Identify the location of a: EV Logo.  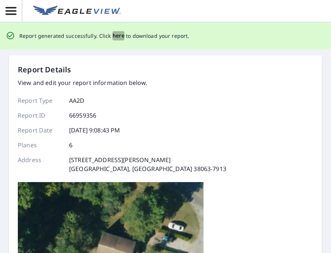
(77, 11).